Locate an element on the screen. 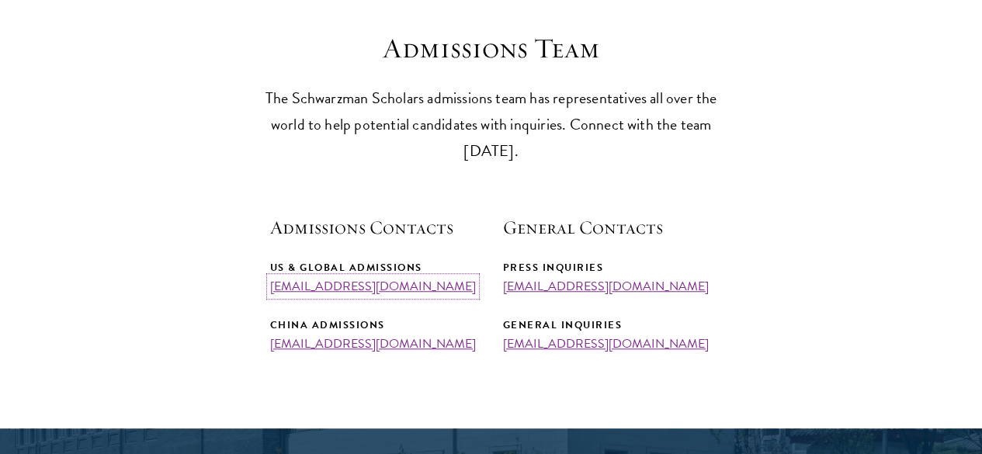  h5: General Contacts is located at coordinates (608, 228).